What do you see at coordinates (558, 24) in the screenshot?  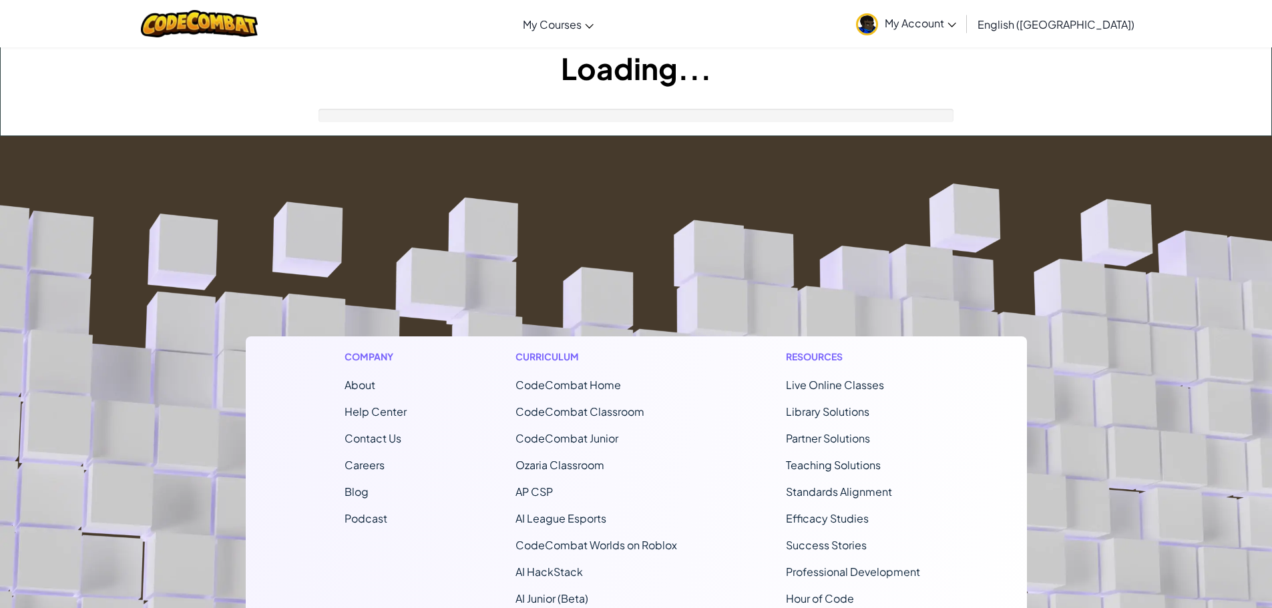 I see `a: My Courses` at bounding box center [558, 24].